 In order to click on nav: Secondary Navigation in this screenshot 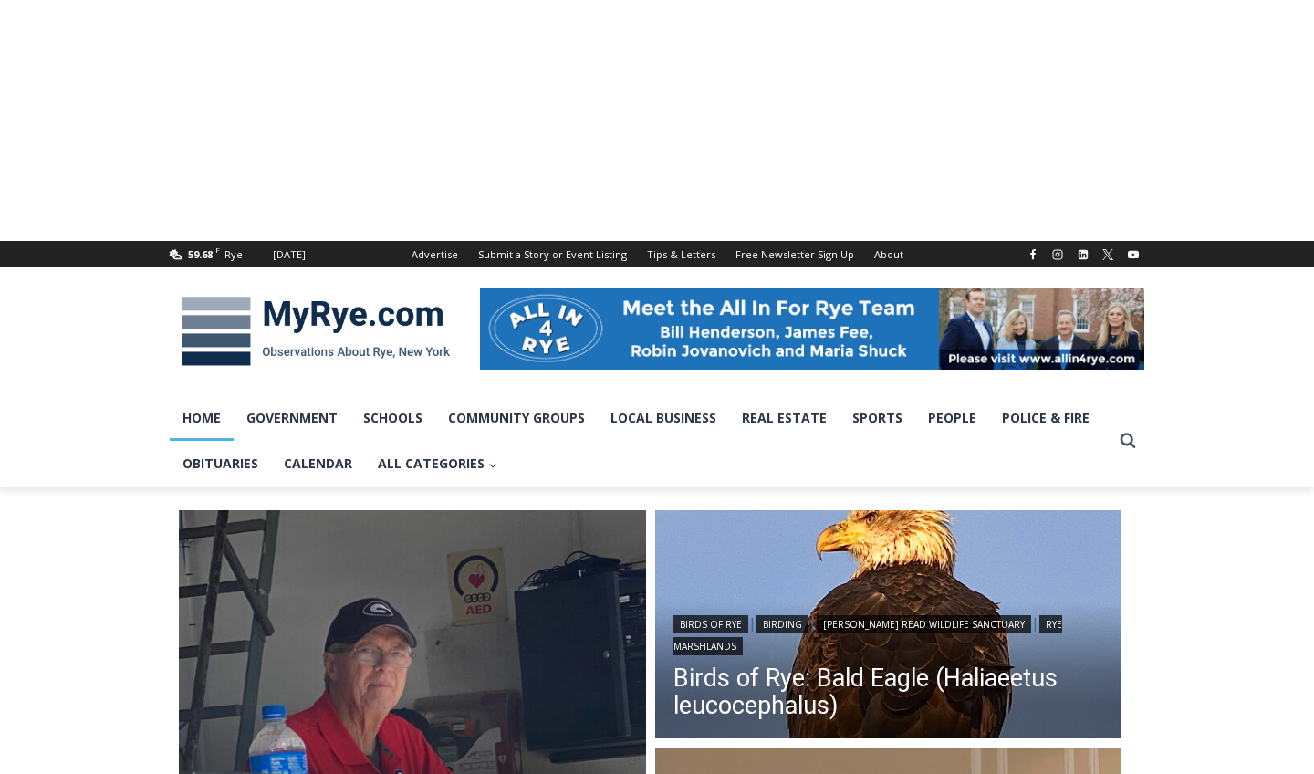, I will do `click(657, 254)`.